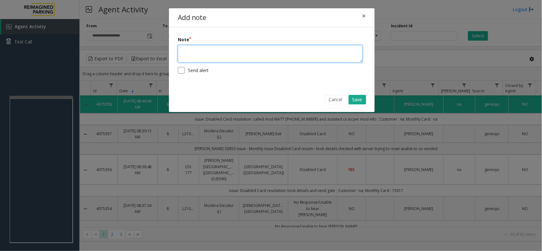 Image resolution: width=542 pixels, height=251 pixels. I want to click on button: Close, so click(364, 16).